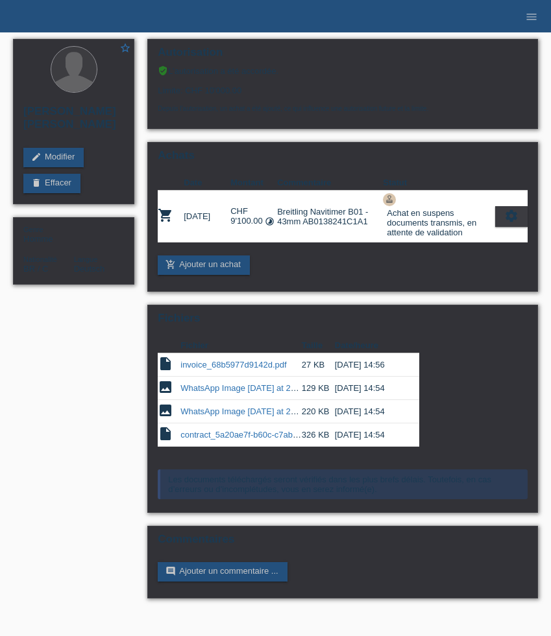 The height and width of the screenshot is (636, 551). Describe the element at coordinates (233, 365) in the screenshot. I see `a: invoice_68b5977d9142d.pdf` at that location.